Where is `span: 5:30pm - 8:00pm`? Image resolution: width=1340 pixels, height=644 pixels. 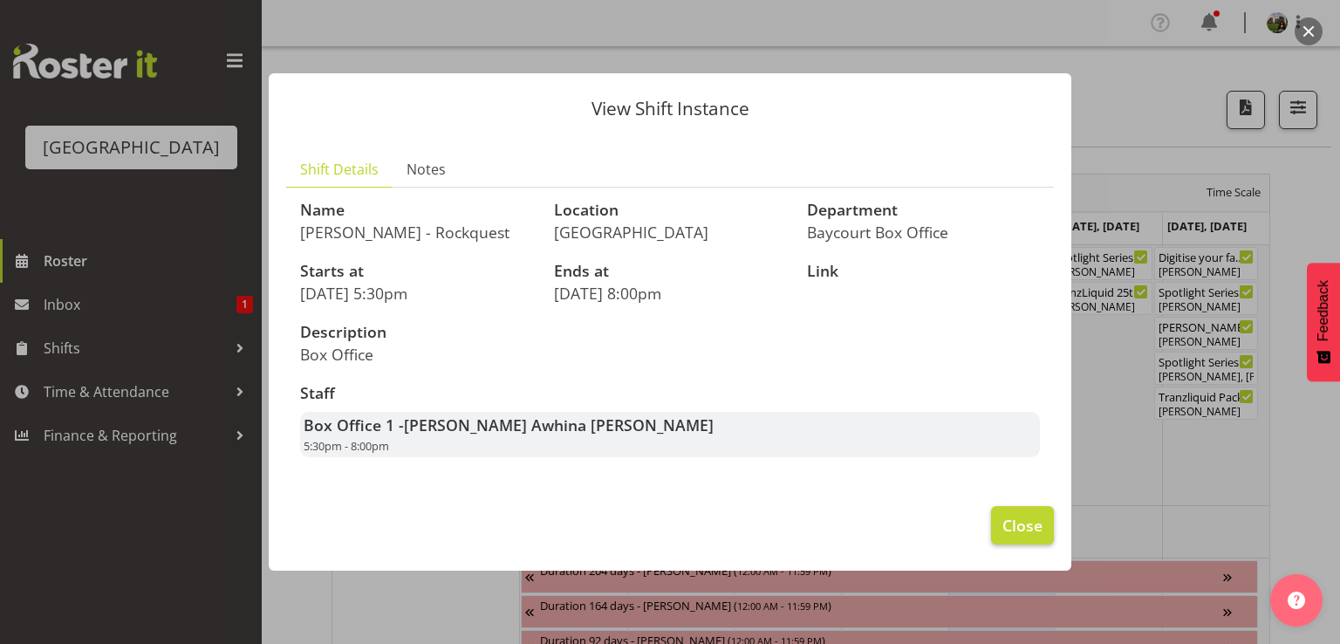
span: 5:30pm - 8:00pm is located at coordinates (346, 446).